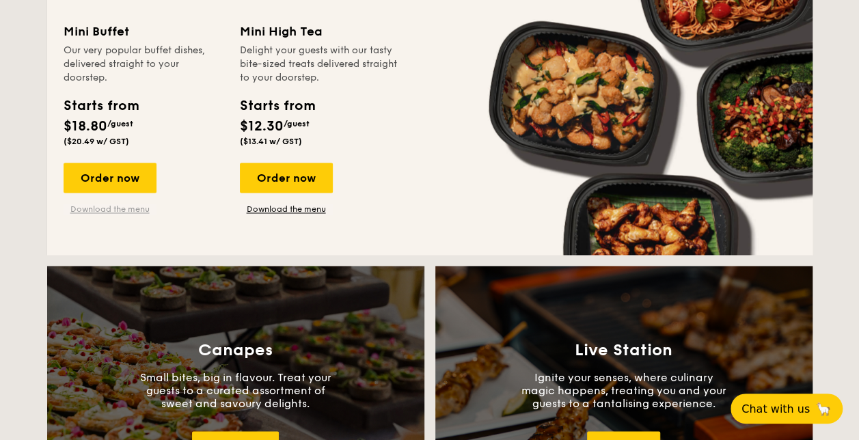 Image resolution: width=859 pixels, height=440 pixels. I want to click on p: Small bites, big in flavour. Treat your guests to a curated assortment of sweet and savoury delig..., so click(236, 390).